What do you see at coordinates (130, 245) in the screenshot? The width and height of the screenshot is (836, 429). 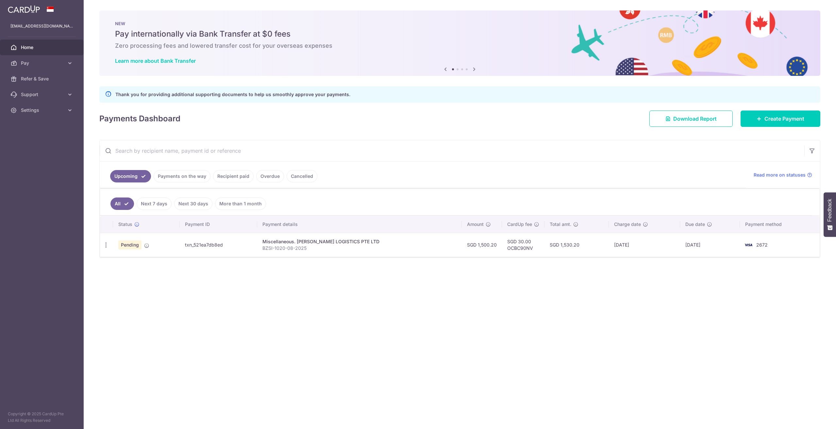 I see `span: Pending` at bounding box center [130, 245].